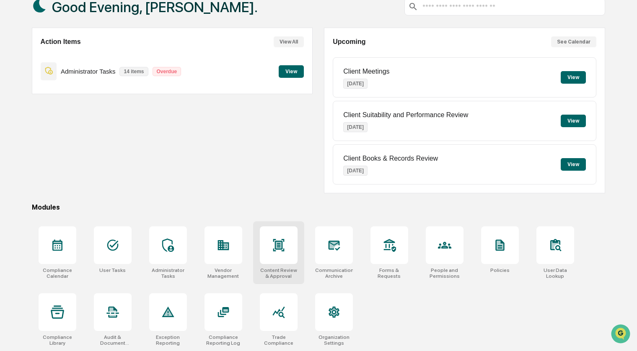 Image resolution: width=637 pixels, height=351 pixels. I want to click on button: See Calendar, so click(573, 42).